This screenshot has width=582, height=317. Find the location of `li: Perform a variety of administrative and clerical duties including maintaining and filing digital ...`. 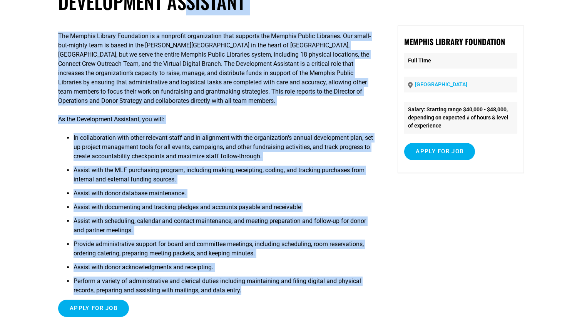

li: Perform a variety of administrative and clerical duties including maintaining and filing digital ... is located at coordinates (224, 288).